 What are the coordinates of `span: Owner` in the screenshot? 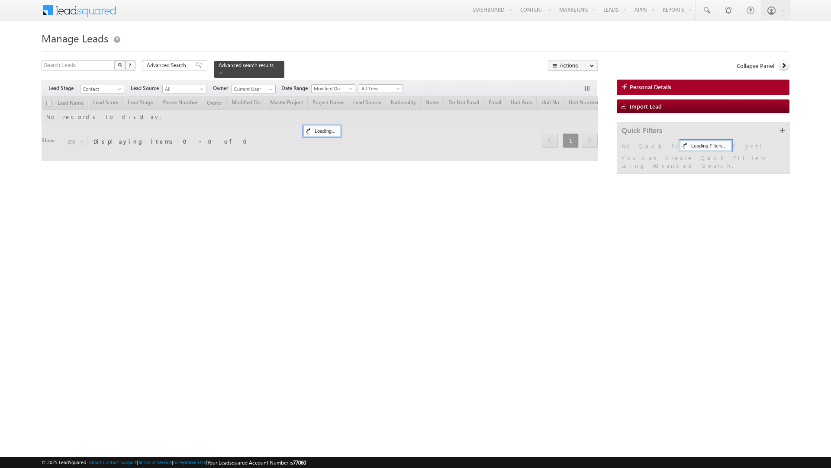 It's located at (222, 88).